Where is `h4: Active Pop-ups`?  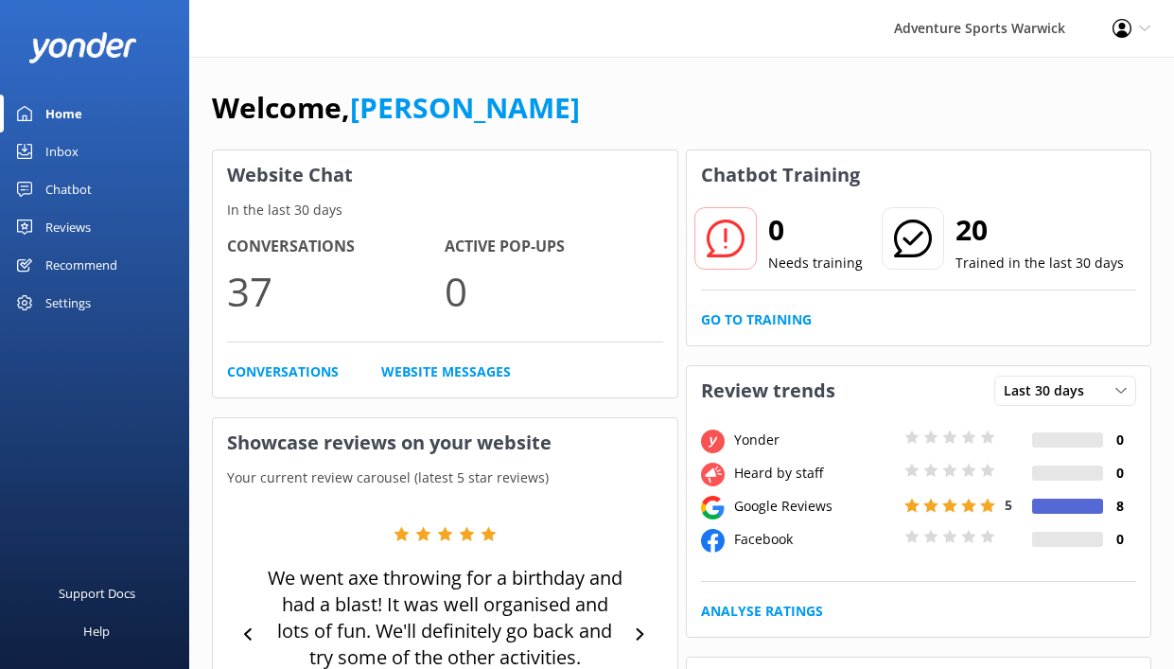 h4: Active Pop-ups is located at coordinates (553, 247).